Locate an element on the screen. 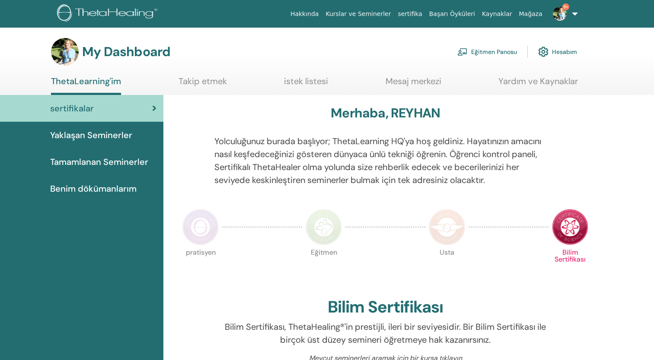  a: istek listesi is located at coordinates (306, 84).